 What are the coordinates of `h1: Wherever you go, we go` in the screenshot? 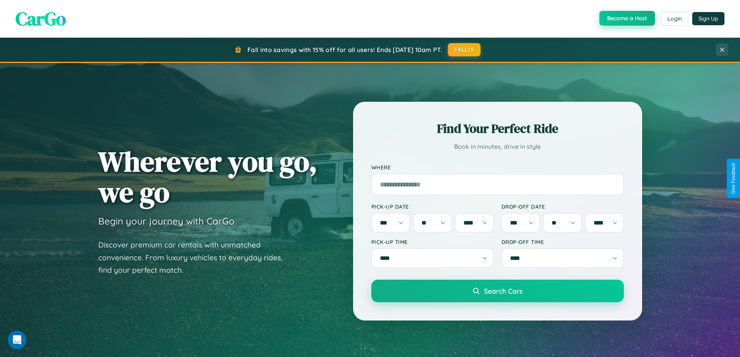 It's located at (208, 177).